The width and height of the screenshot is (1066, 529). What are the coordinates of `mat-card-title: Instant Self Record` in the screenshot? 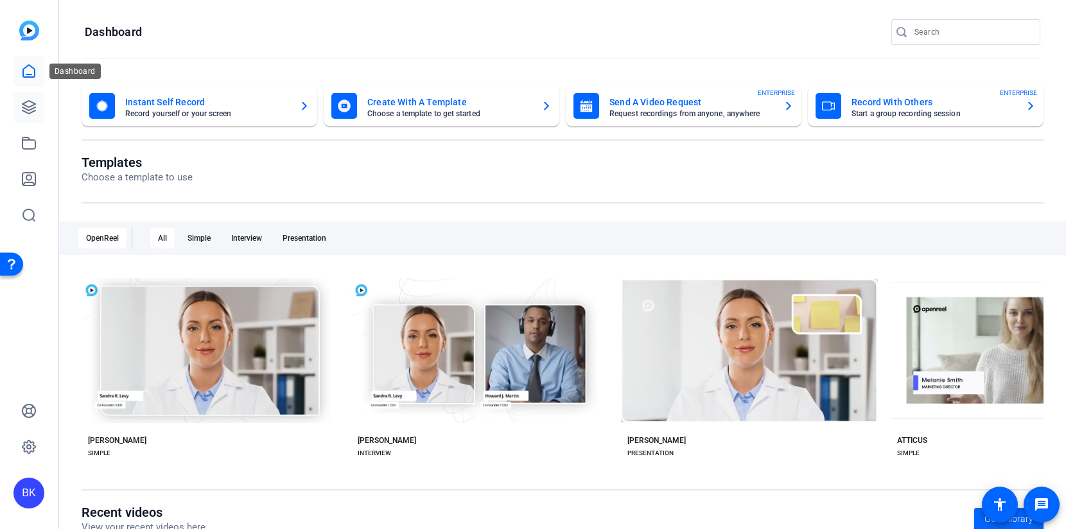 It's located at (207, 102).